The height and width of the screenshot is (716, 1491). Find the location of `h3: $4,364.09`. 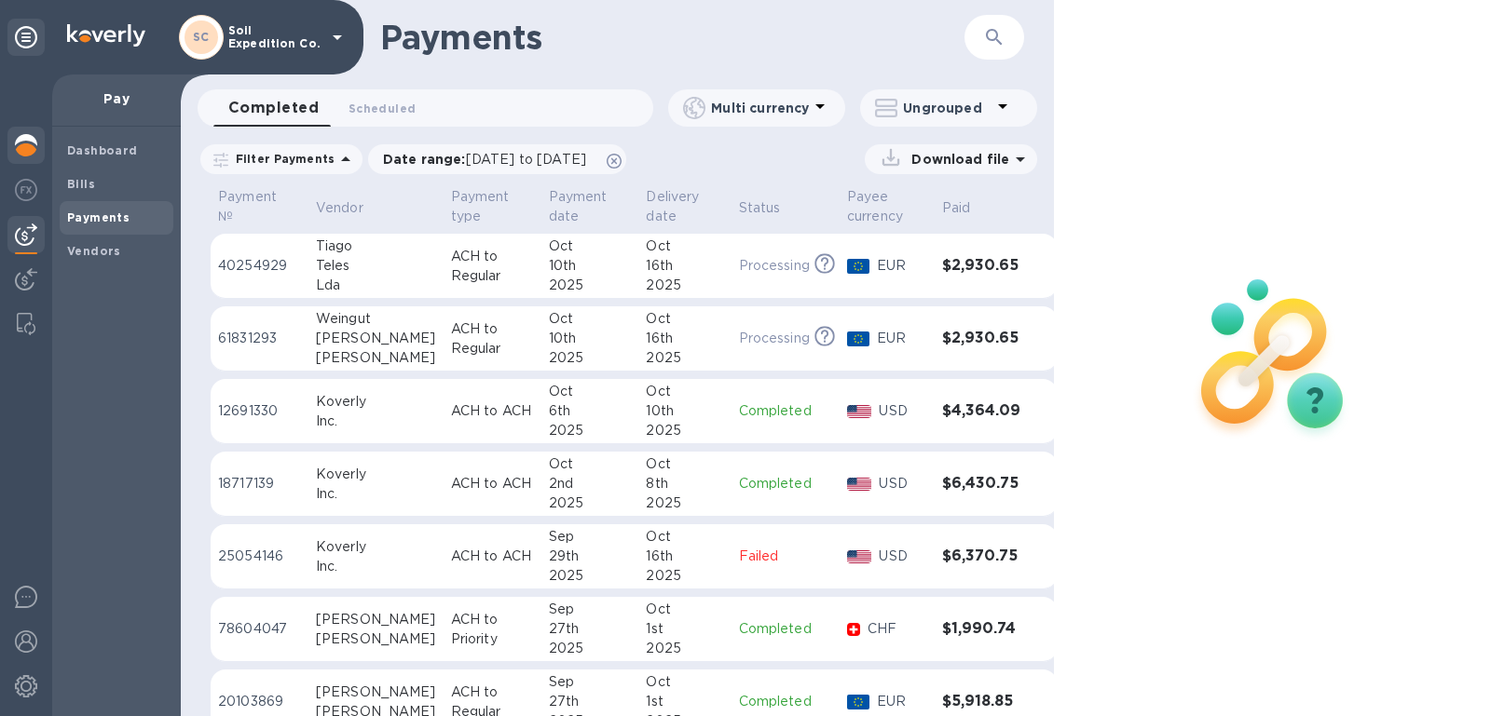

h3: $4,364.09 is located at coordinates (981, 411).